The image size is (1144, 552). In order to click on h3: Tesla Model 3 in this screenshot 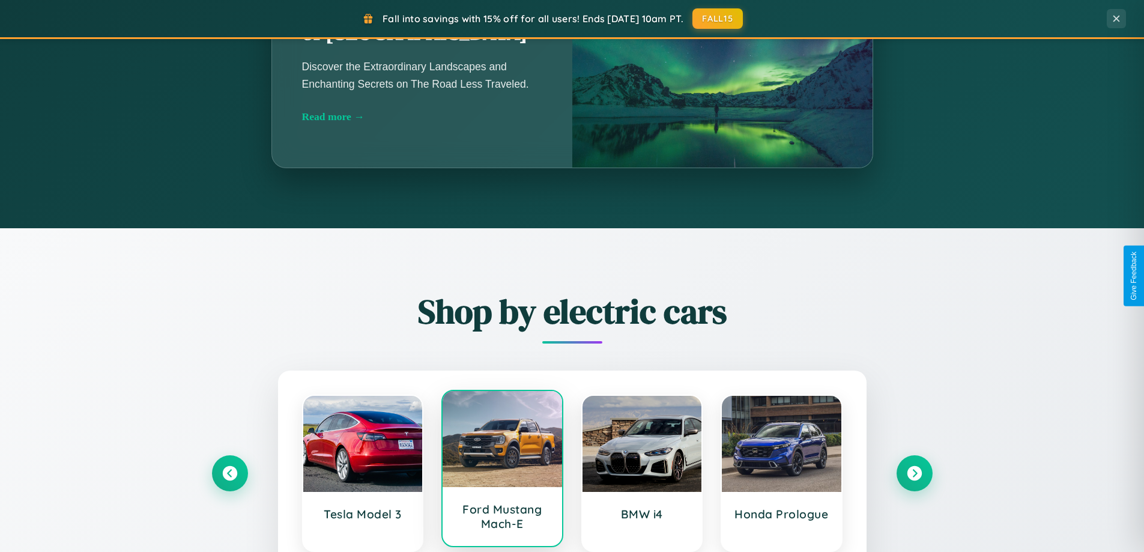, I will do `click(363, 514)`.